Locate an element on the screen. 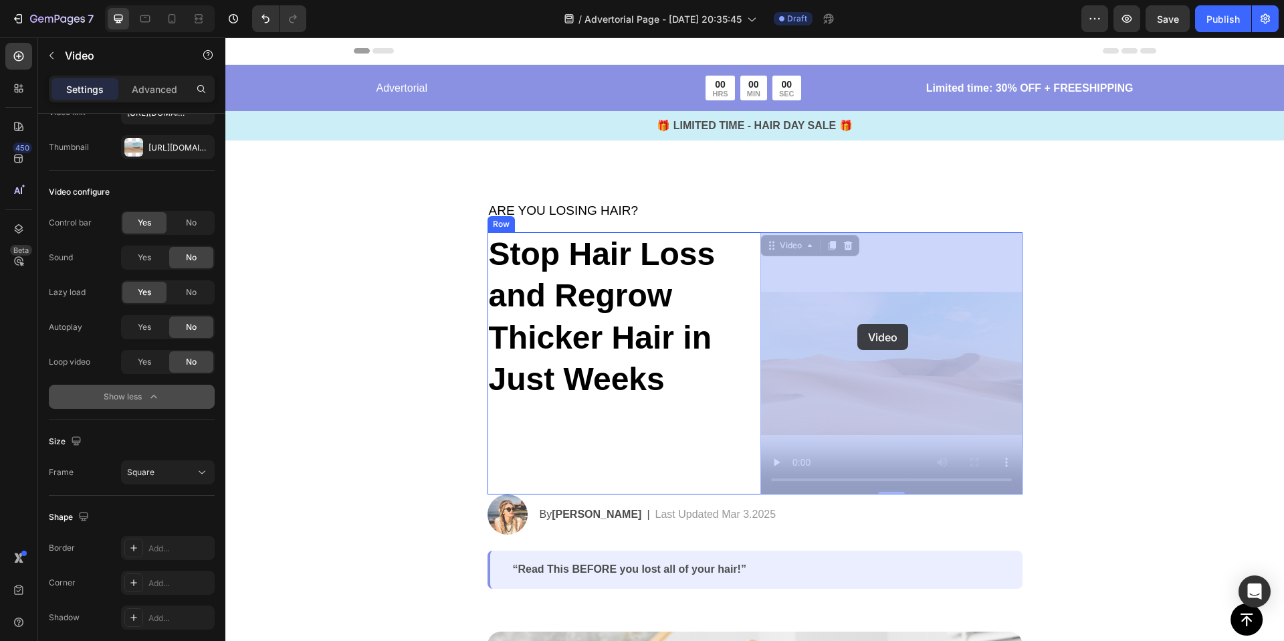  div: 450 is located at coordinates (22, 148).